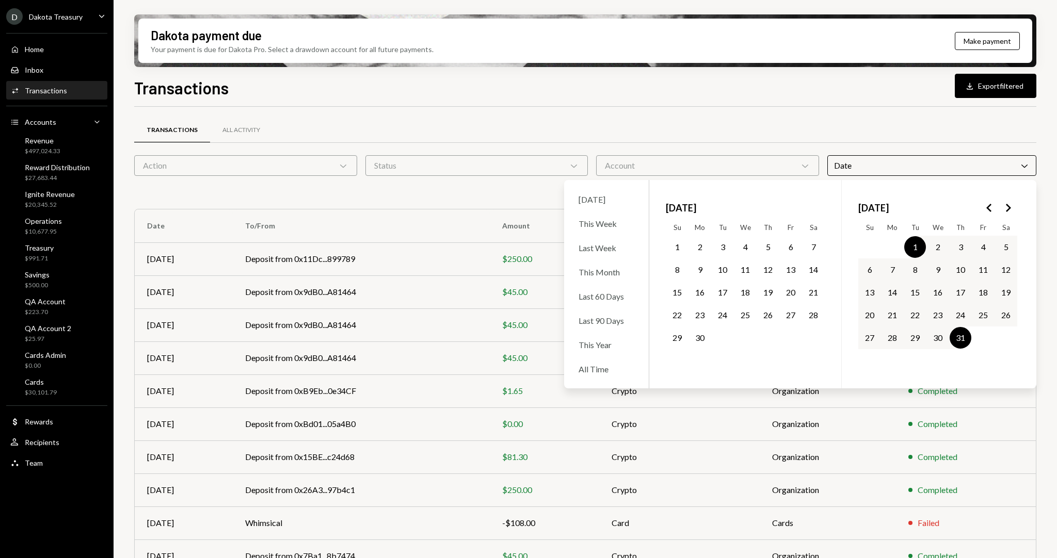 The image size is (1057, 558). What do you see at coordinates (606, 320) in the screenshot?
I see `div: Last 90 Days` at bounding box center [606, 320].